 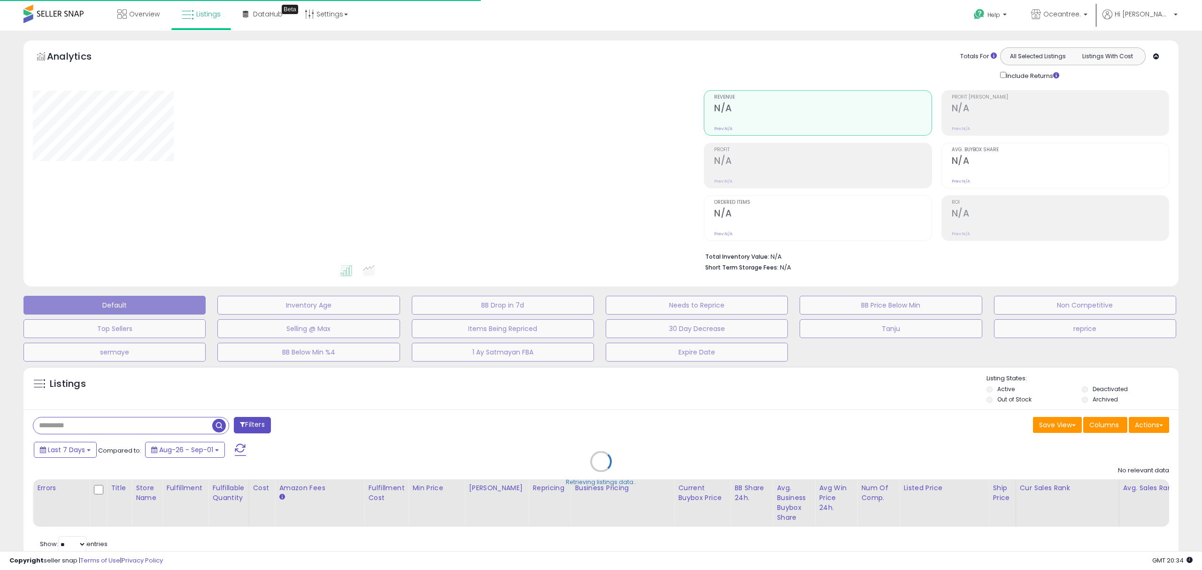 I want to click on i: Get Help, so click(x=979, y=14).